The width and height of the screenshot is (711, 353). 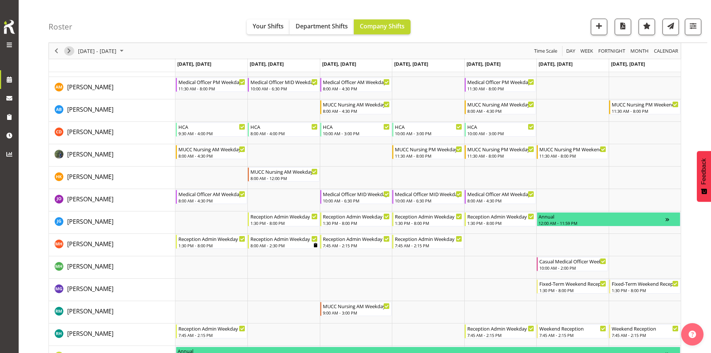 I want to click on span: Company Shifts, so click(x=382, y=26).